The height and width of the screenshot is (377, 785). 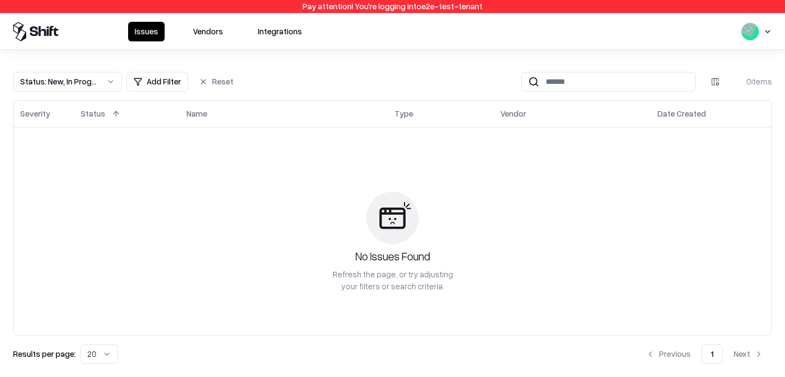 What do you see at coordinates (750, 81) in the screenshot?
I see `div: 0 items` at bounding box center [750, 81].